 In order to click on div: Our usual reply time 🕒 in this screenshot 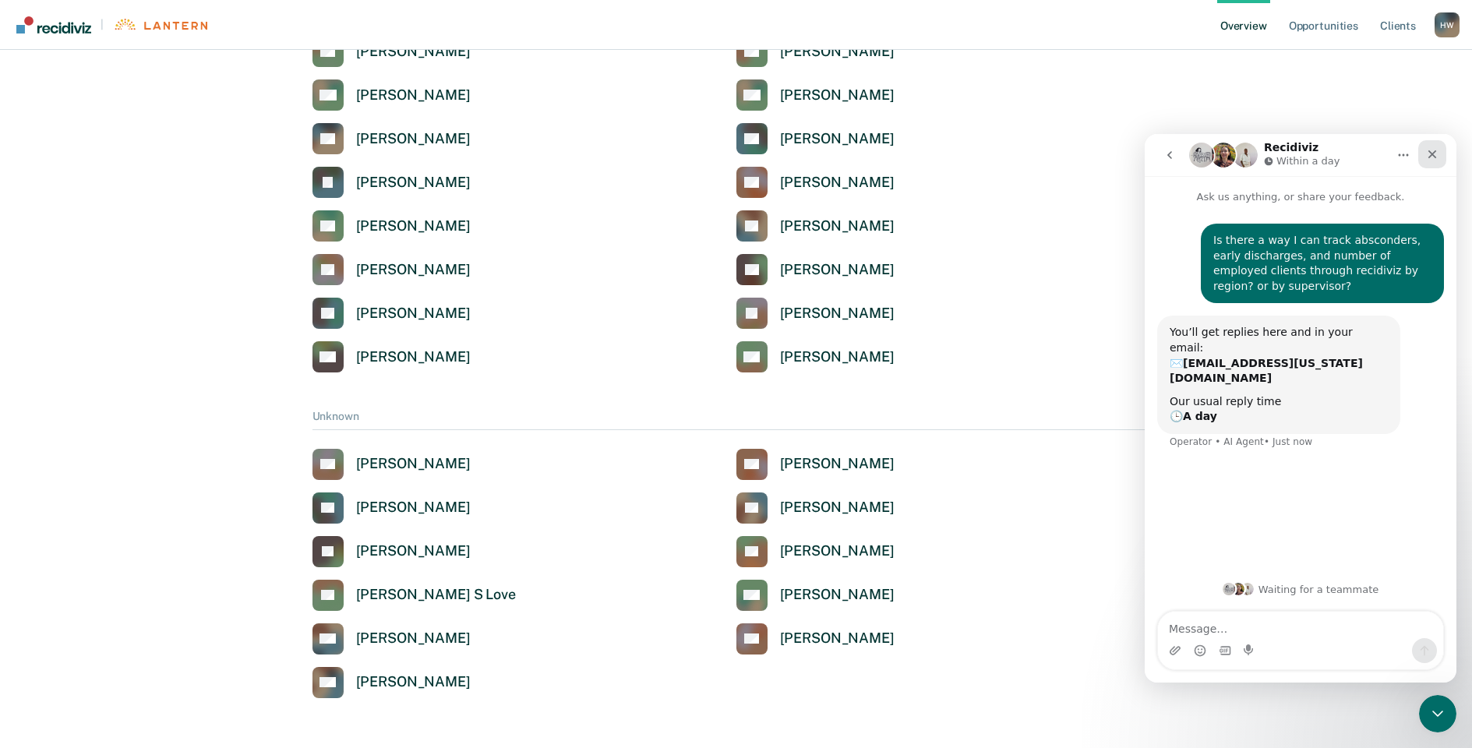, I will do `click(134, 275)`.